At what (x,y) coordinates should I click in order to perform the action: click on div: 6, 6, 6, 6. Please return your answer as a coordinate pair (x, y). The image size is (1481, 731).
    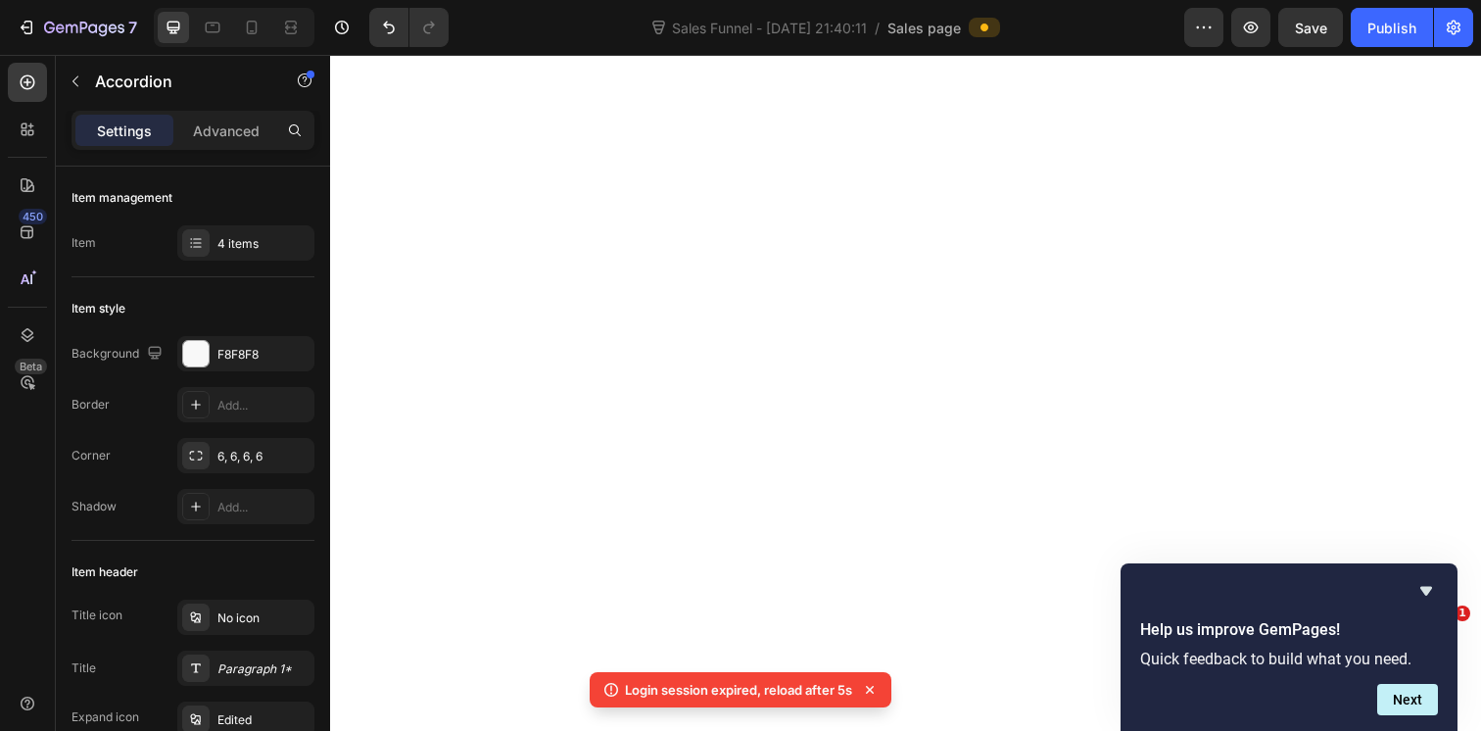
    Looking at the image, I should click on (263, 456).